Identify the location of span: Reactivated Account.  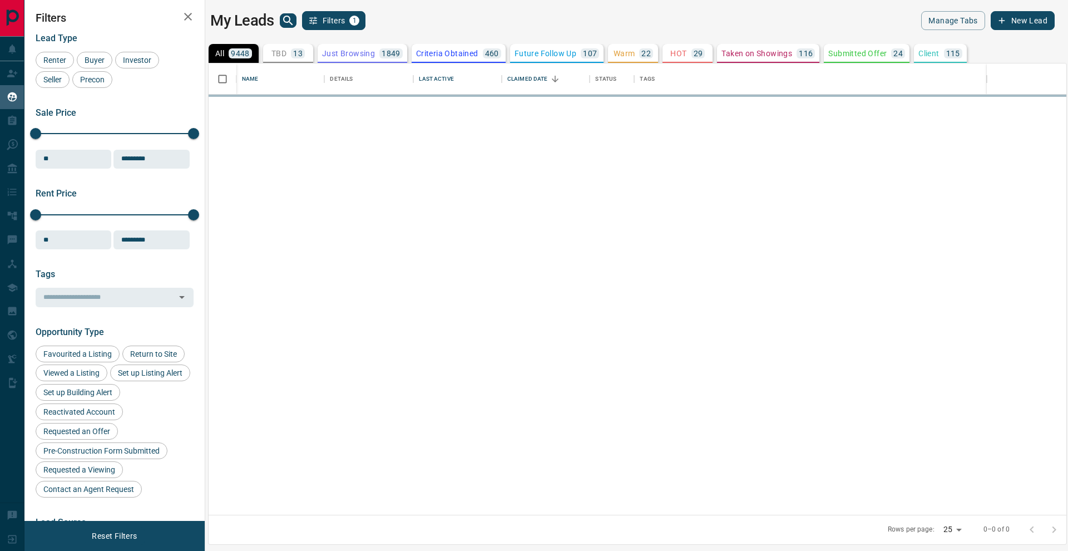
(79, 412).